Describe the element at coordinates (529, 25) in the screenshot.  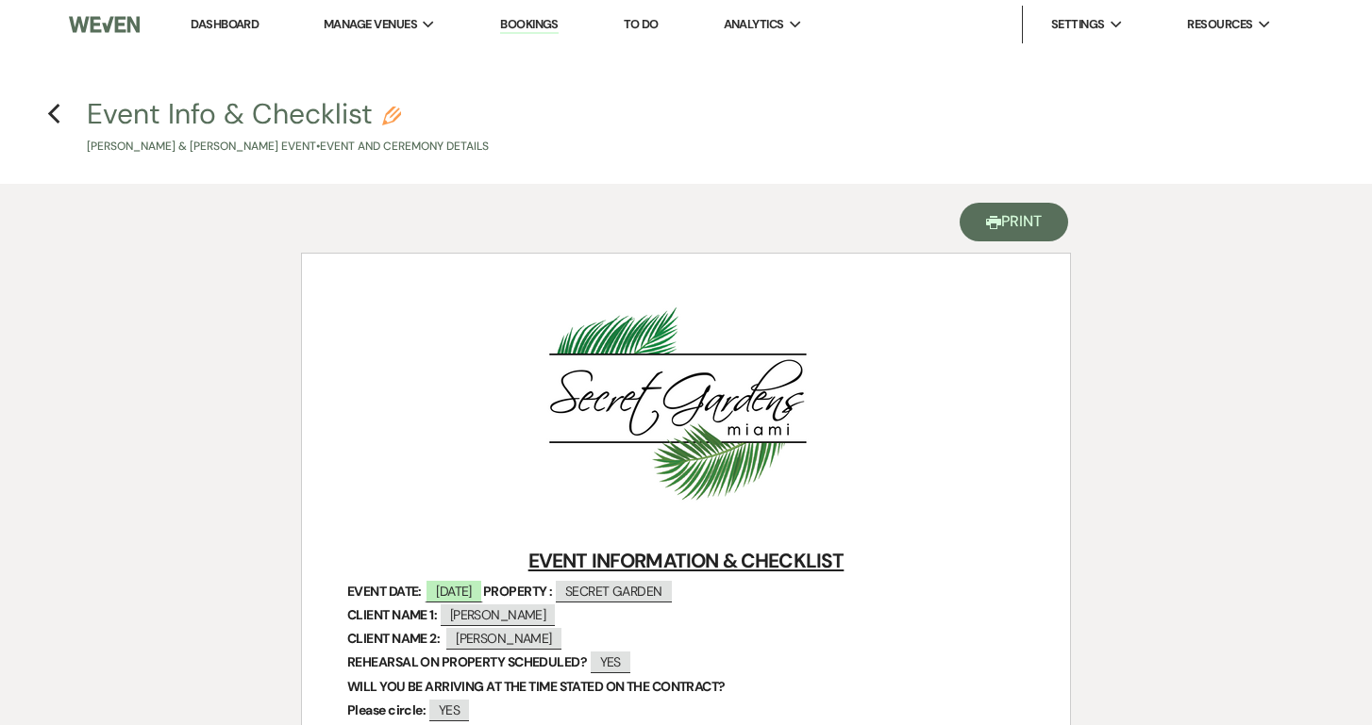
I see `a: Bookings` at that location.